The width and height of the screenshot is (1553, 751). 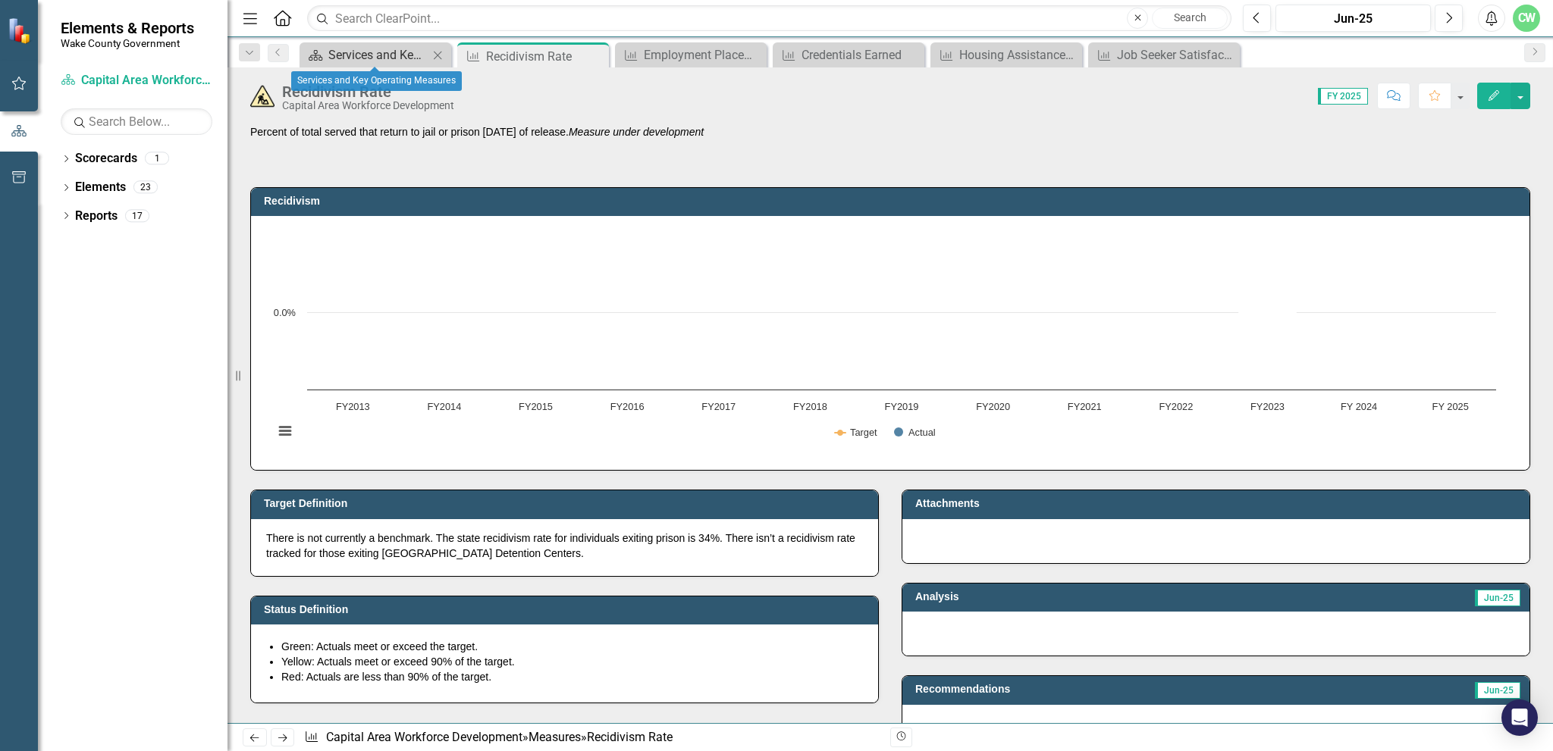 What do you see at coordinates (554, 737) in the screenshot?
I see `a: Measures` at bounding box center [554, 737].